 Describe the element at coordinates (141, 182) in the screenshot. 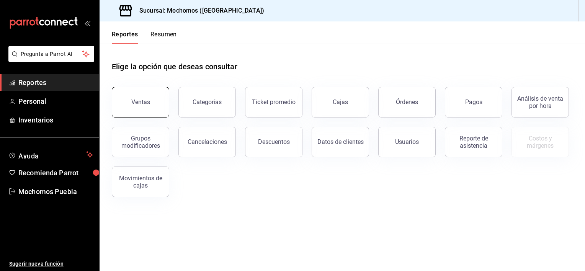

I see `button: Movimientos de cajas` at that location.